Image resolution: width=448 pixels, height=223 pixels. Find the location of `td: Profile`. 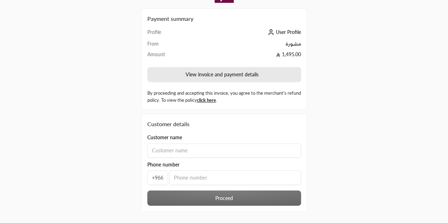

td: Profile is located at coordinates (173, 34).